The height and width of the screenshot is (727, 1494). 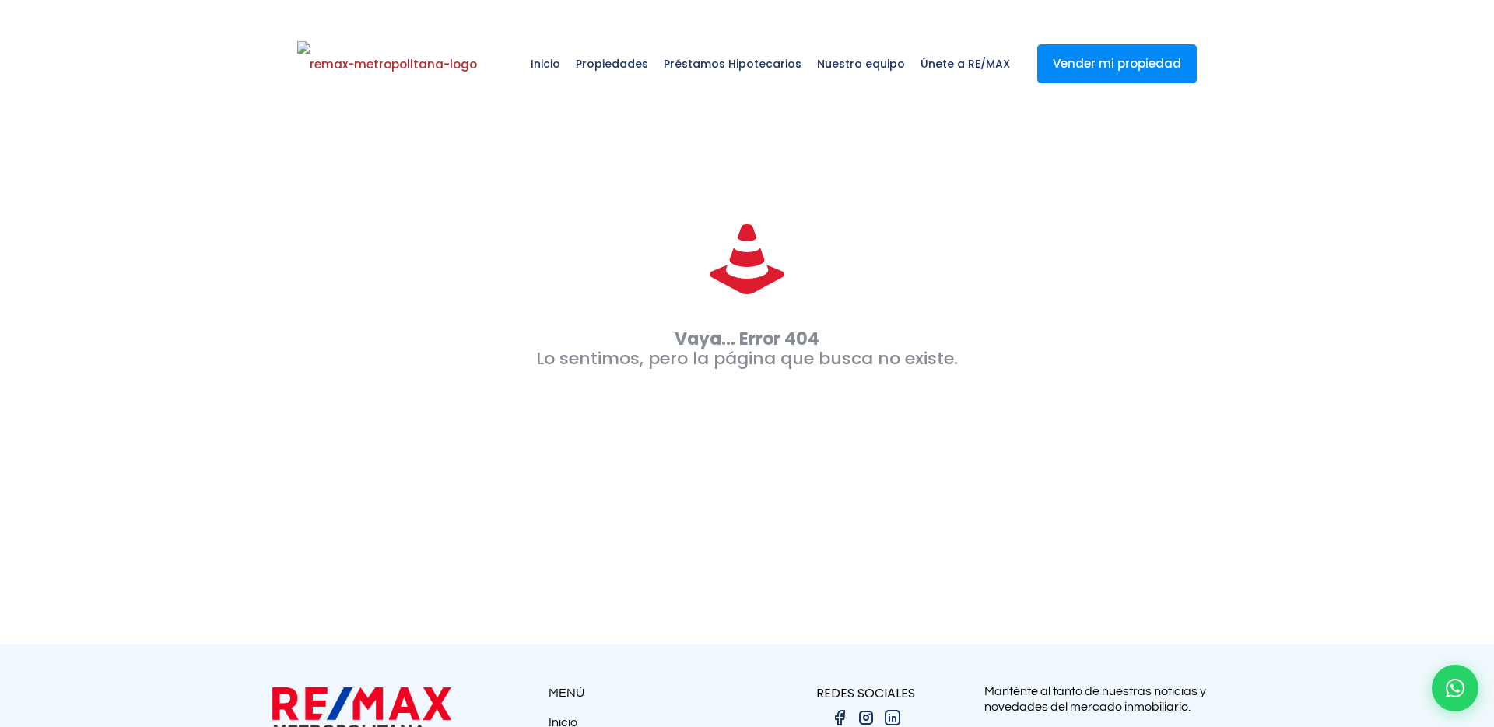 What do you see at coordinates (965, 64) in the screenshot?
I see `span: Únete a RE/MAX` at bounding box center [965, 64].